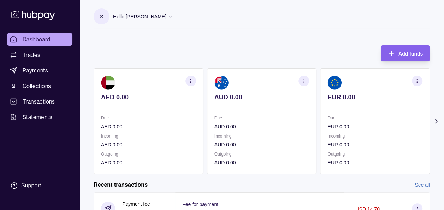 The height and width of the screenshot is (210, 444). I want to click on a: Support, so click(40, 186).